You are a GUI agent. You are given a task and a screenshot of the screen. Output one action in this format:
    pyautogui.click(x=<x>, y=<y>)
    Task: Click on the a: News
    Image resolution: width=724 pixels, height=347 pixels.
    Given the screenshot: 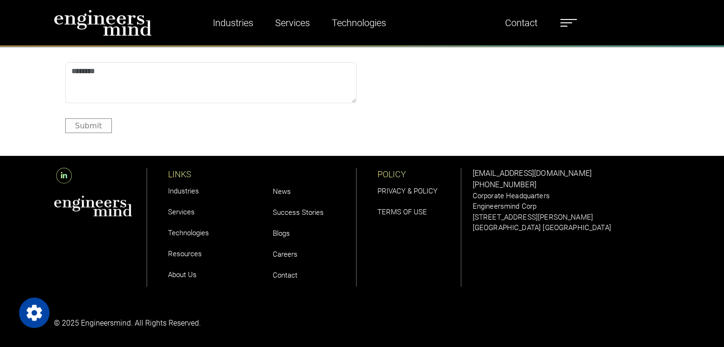 What is the action you would take?
    pyautogui.click(x=282, y=192)
    